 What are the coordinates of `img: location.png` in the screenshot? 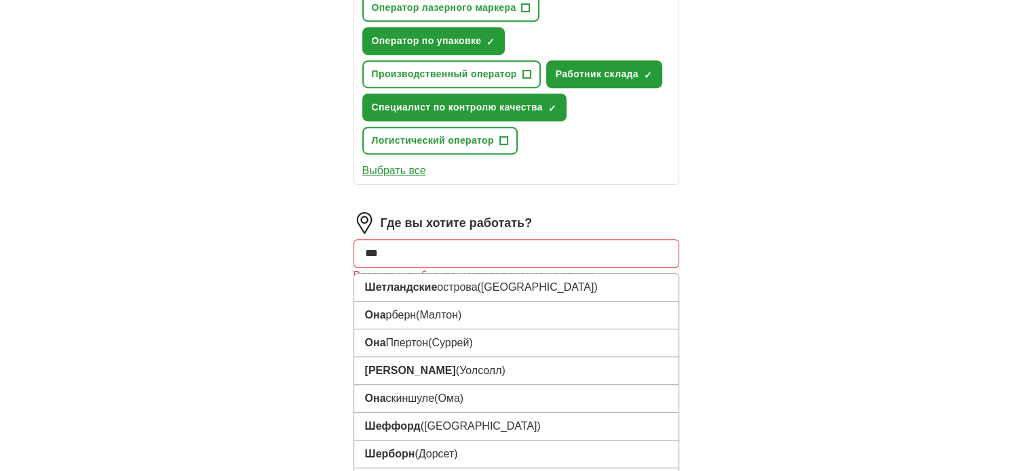 It's located at (364, 223).